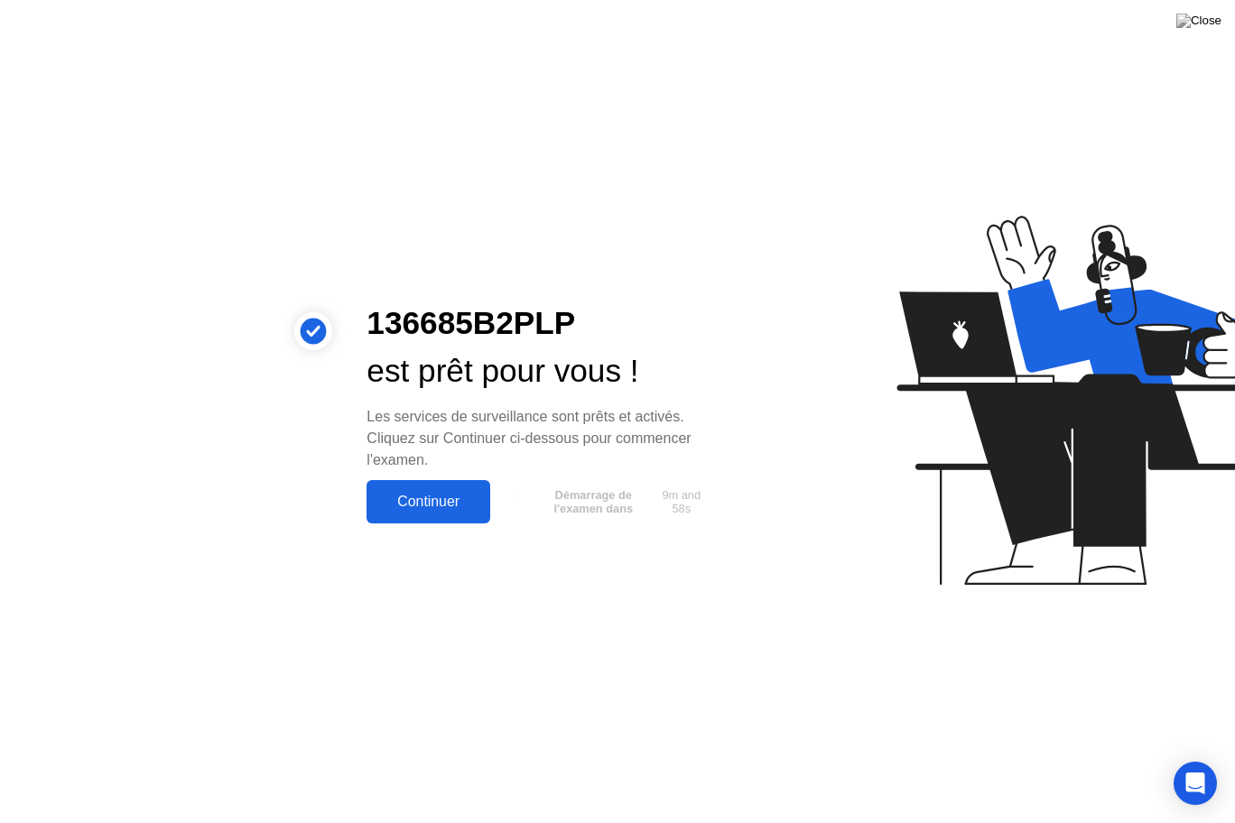 The image size is (1235, 823). I want to click on button: Démarrage de l'examen dans9m and 58s, so click(605, 502).